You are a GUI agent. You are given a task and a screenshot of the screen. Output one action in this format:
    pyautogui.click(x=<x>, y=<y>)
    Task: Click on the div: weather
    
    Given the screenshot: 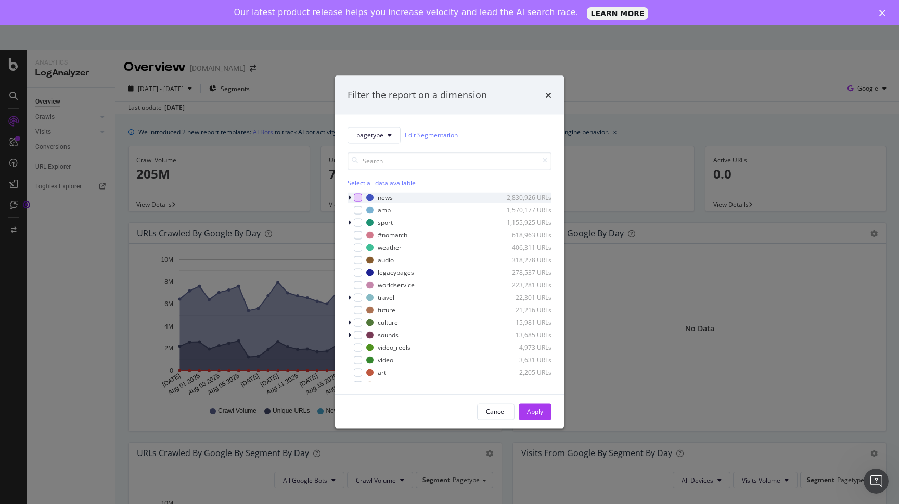 What is the action you would take?
    pyautogui.click(x=390, y=247)
    